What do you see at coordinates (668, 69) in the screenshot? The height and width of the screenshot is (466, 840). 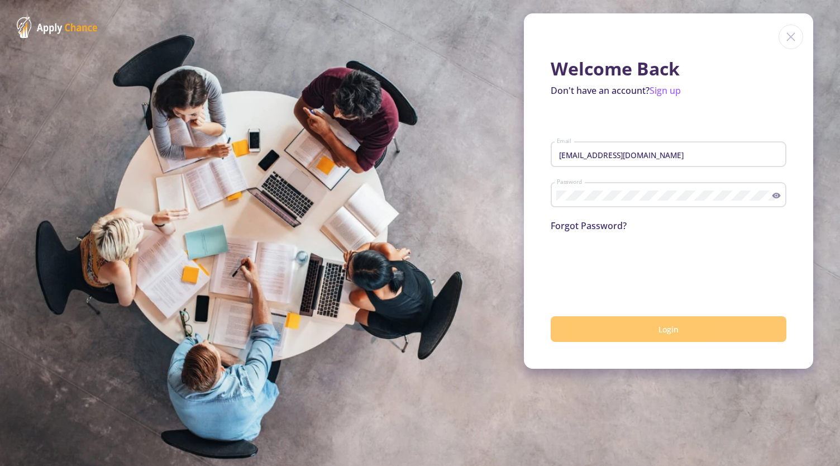 I see `h1: Welcome Back` at bounding box center [668, 69].